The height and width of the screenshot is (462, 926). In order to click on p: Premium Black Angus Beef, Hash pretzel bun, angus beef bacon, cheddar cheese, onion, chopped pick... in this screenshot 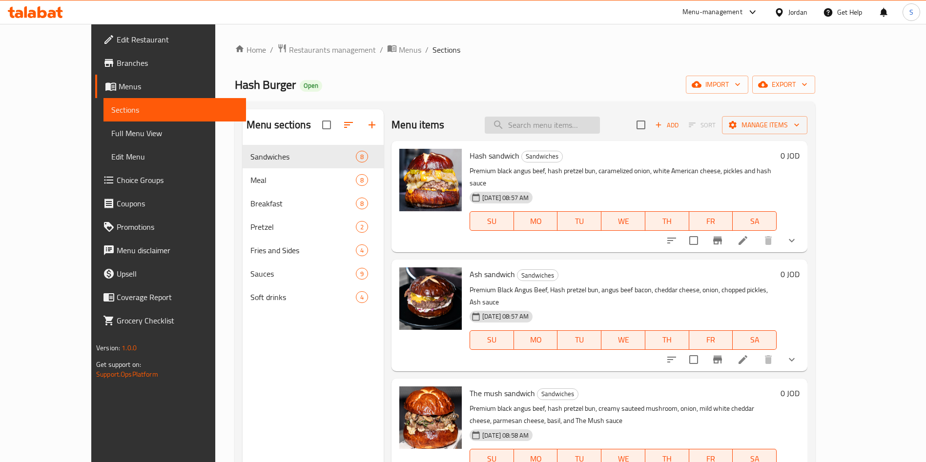, I will do `click(623, 296)`.